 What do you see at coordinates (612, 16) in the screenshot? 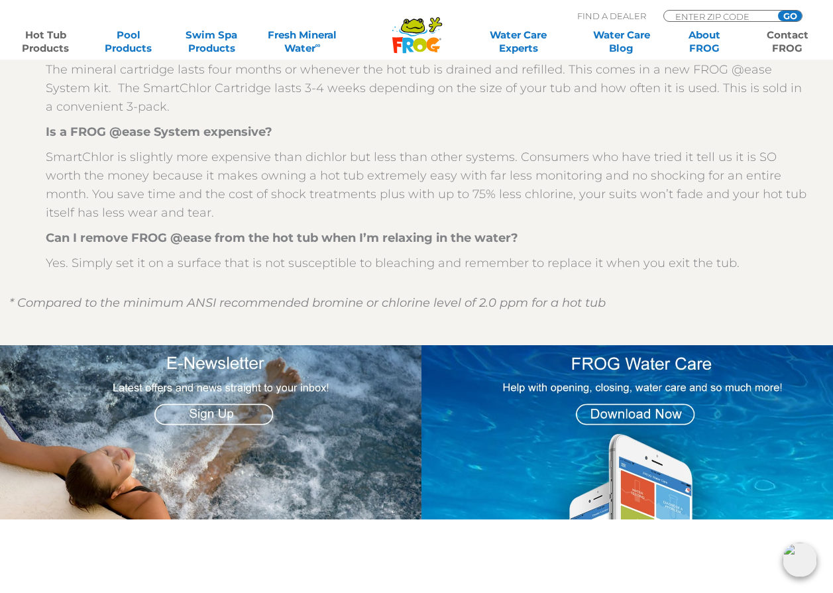
I see `p: Find A Dealer` at bounding box center [612, 16].